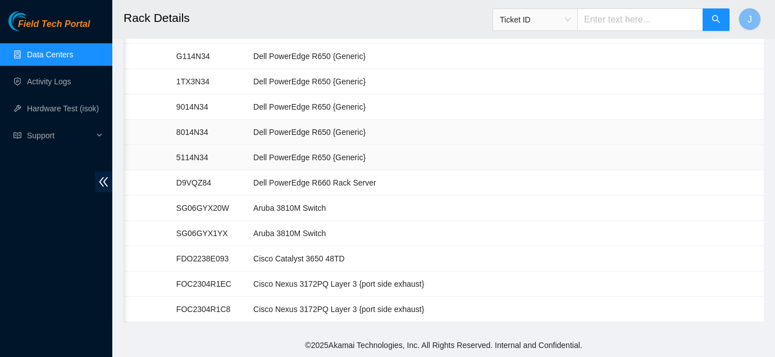 The width and height of the screenshot is (775, 357). I want to click on span: Ticket ID, so click(535, 20).